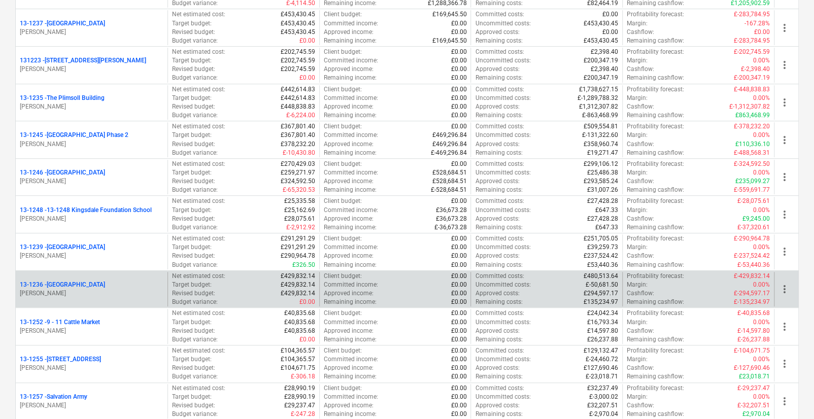 This screenshot has height=419, width=814. What do you see at coordinates (502, 285) in the screenshot?
I see `p: Uncommitted costs :` at bounding box center [502, 285].